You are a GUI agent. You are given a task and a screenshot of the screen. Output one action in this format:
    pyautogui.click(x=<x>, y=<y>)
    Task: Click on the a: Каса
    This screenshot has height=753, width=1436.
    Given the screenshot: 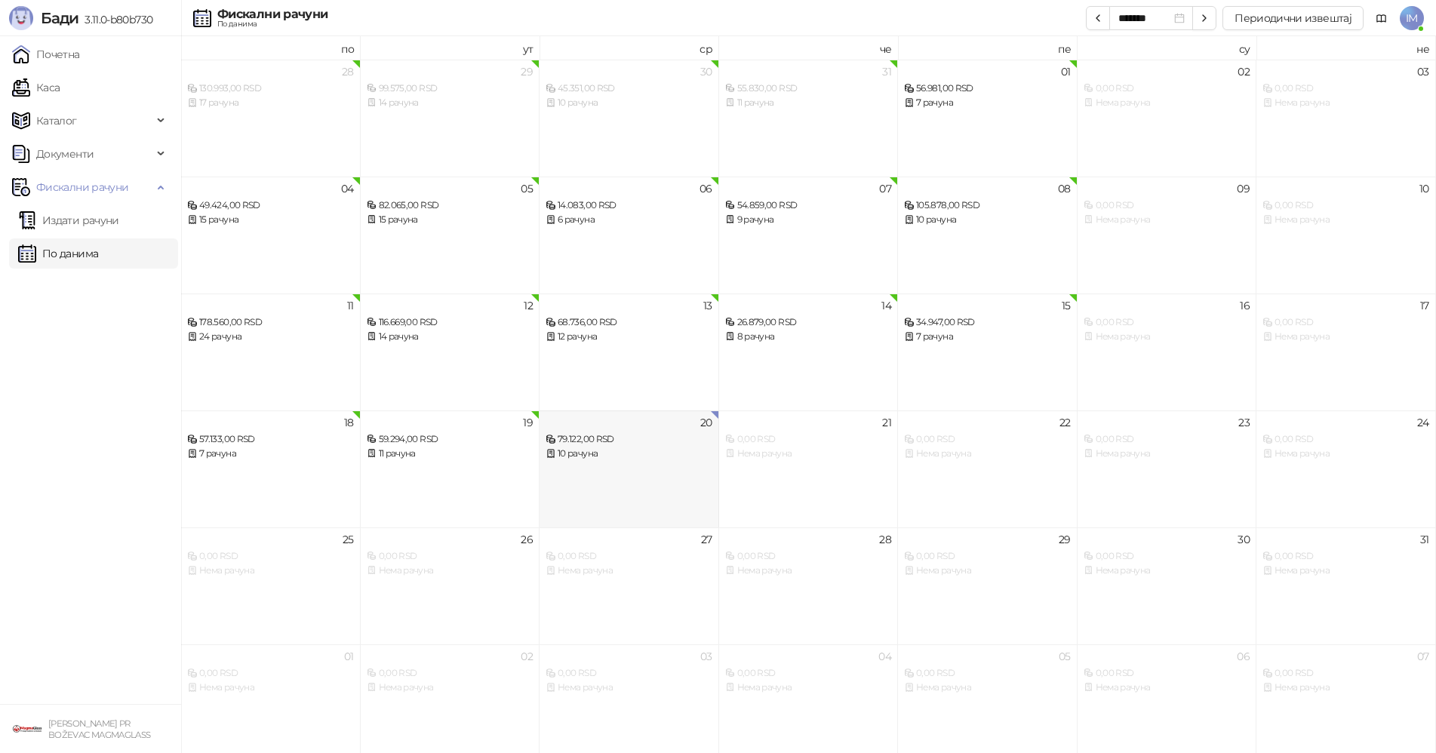 What is the action you would take?
    pyautogui.click(x=35, y=88)
    